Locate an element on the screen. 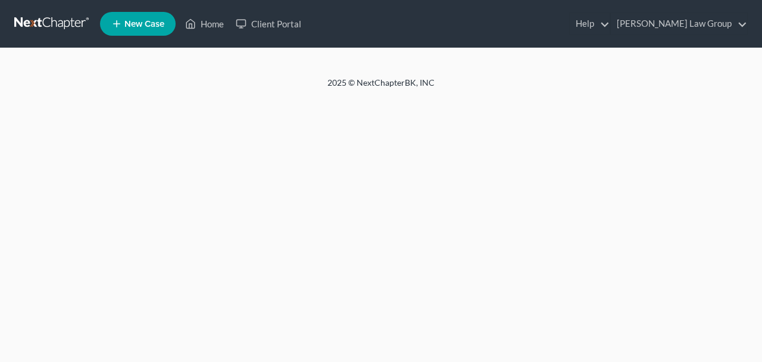  a: Client Portal is located at coordinates (269, 24).